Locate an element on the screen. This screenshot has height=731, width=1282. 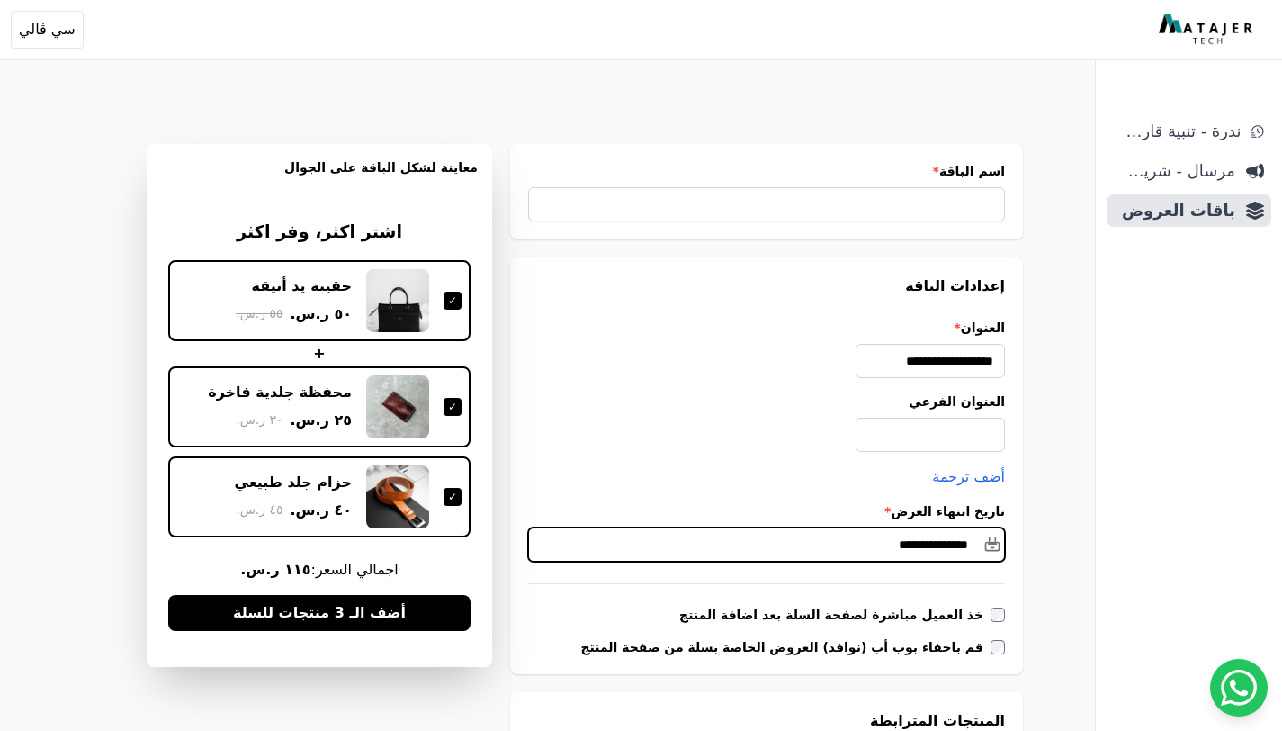
span: ٤٥ ر.س. is located at coordinates (259, 509).